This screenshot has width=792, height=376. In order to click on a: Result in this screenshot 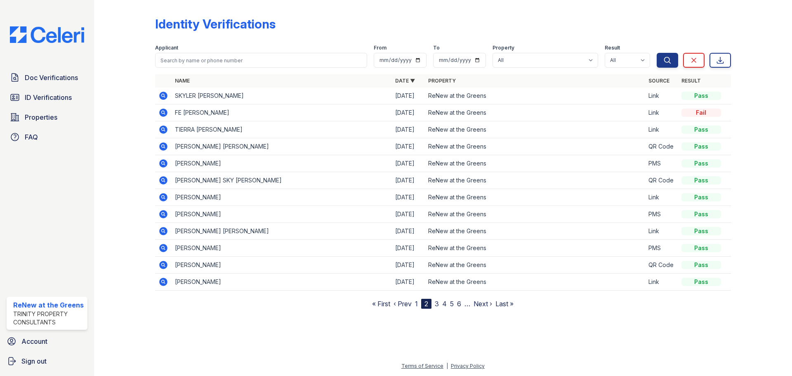, I will do `click(691, 80)`.